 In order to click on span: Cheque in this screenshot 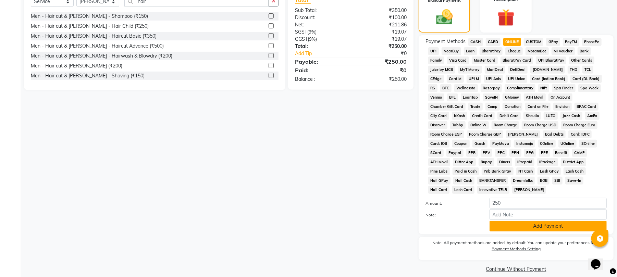, I will do `click(514, 51)`.